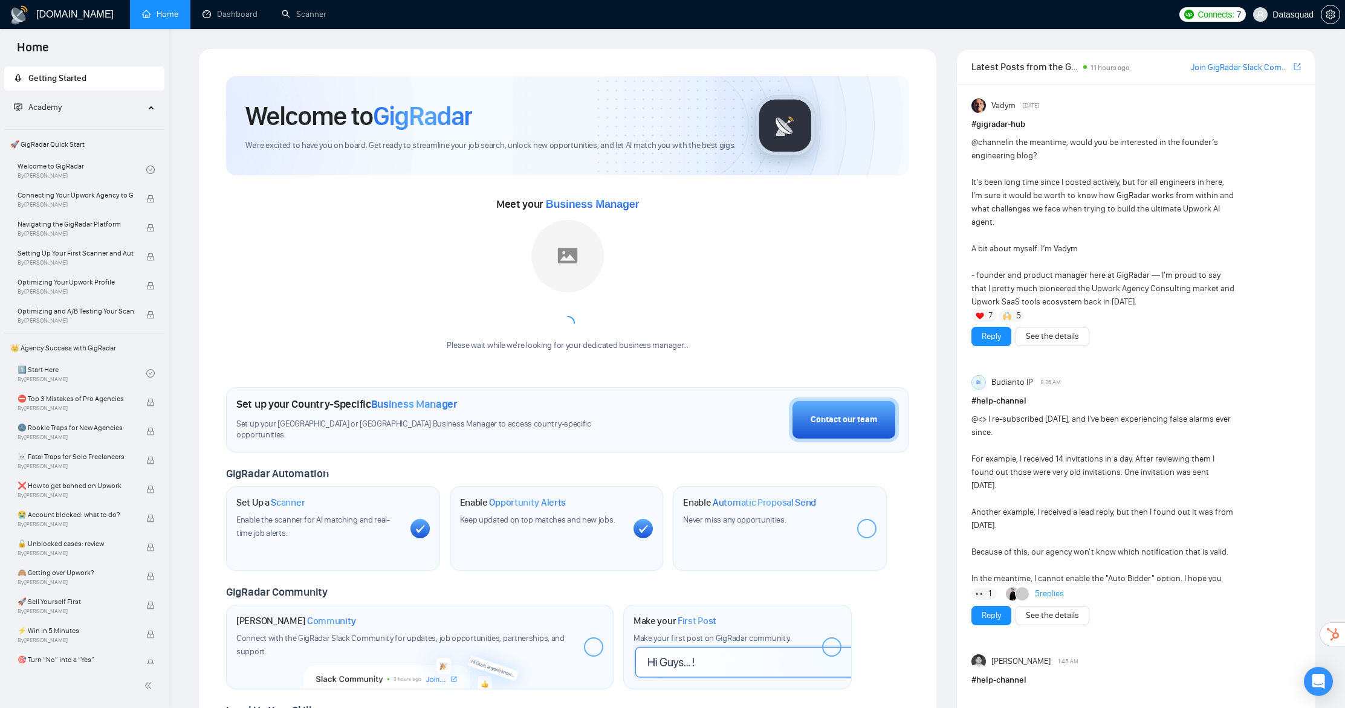  Describe the element at coordinates (76, 515) in the screenshot. I see `span: 😭 Account blocked: what to do?` at that location.